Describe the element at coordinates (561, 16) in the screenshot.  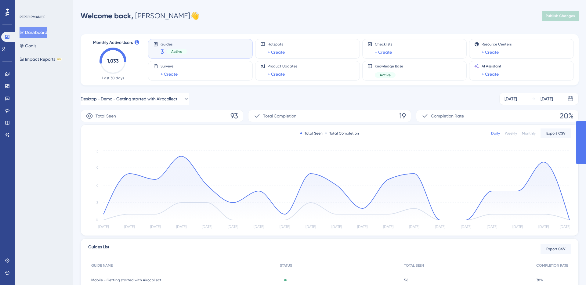
I see `button: Publish Changes` at that location.